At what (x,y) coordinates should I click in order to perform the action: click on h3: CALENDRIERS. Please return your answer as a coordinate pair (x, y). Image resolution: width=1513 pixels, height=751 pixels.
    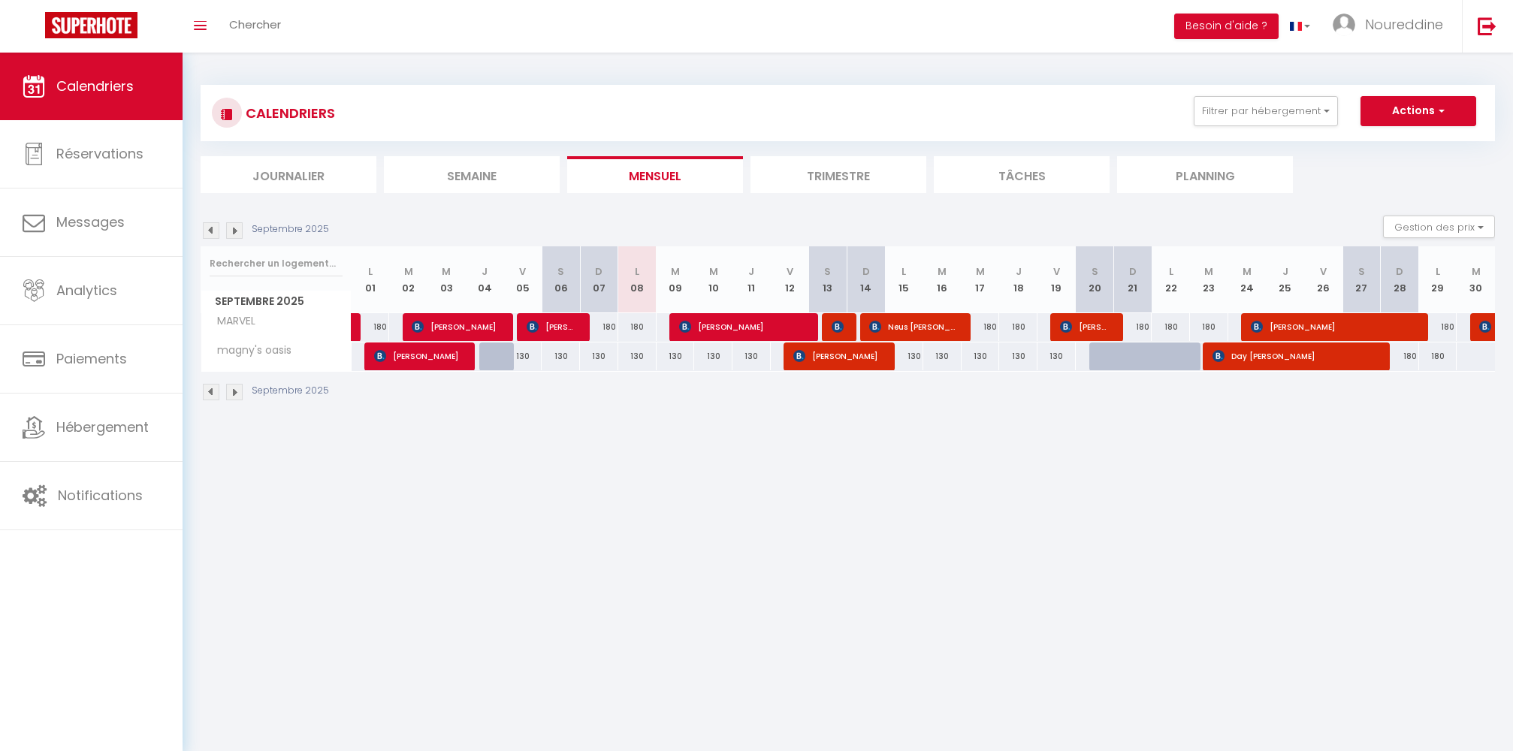
    Looking at the image, I should click on (289, 113).